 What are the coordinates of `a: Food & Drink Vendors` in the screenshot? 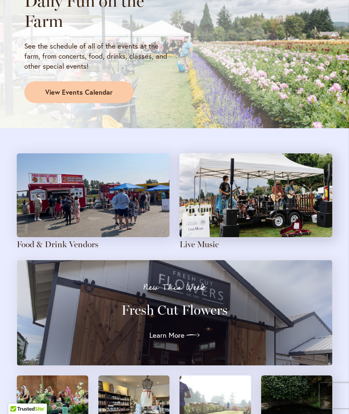 It's located at (57, 244).